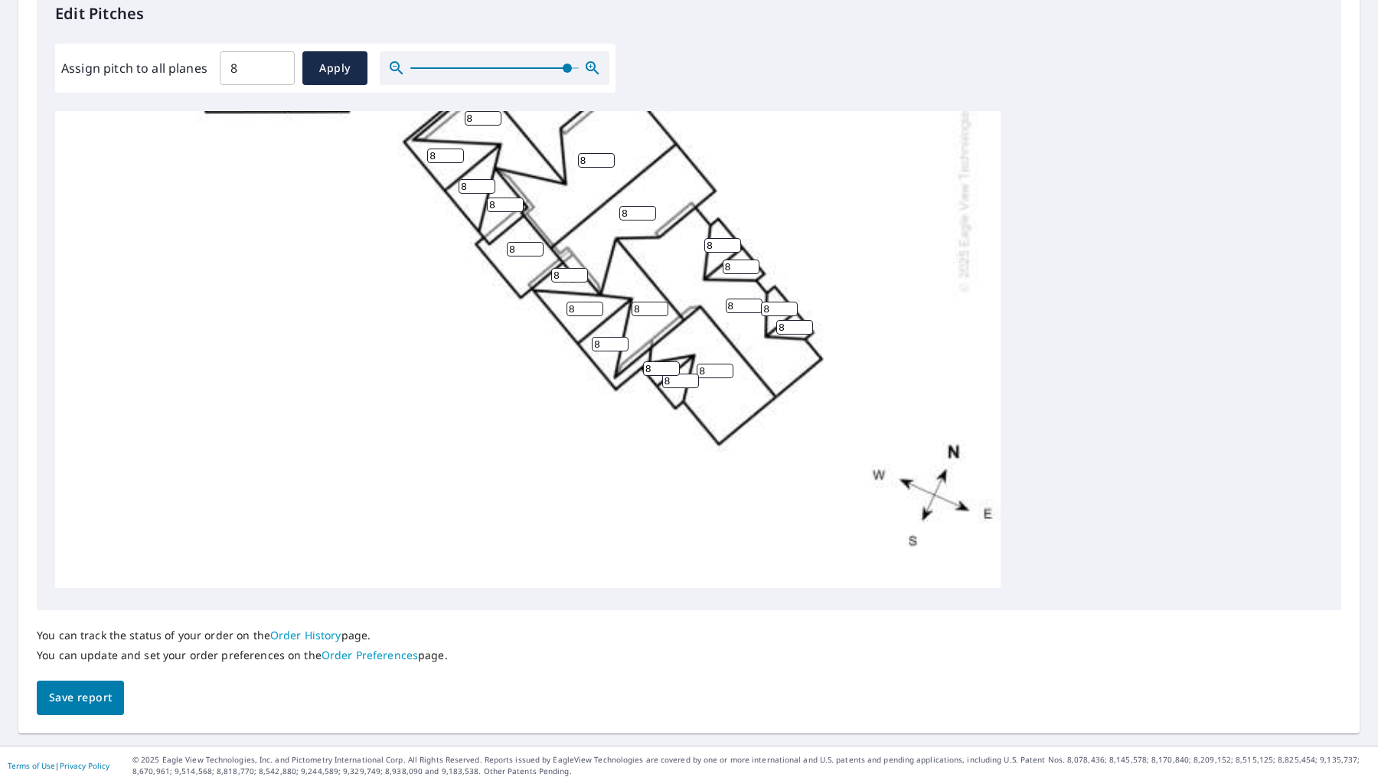 The width and height of the screenshot is (1378, 784). I want to click on button: Apply, so click(335, 68).